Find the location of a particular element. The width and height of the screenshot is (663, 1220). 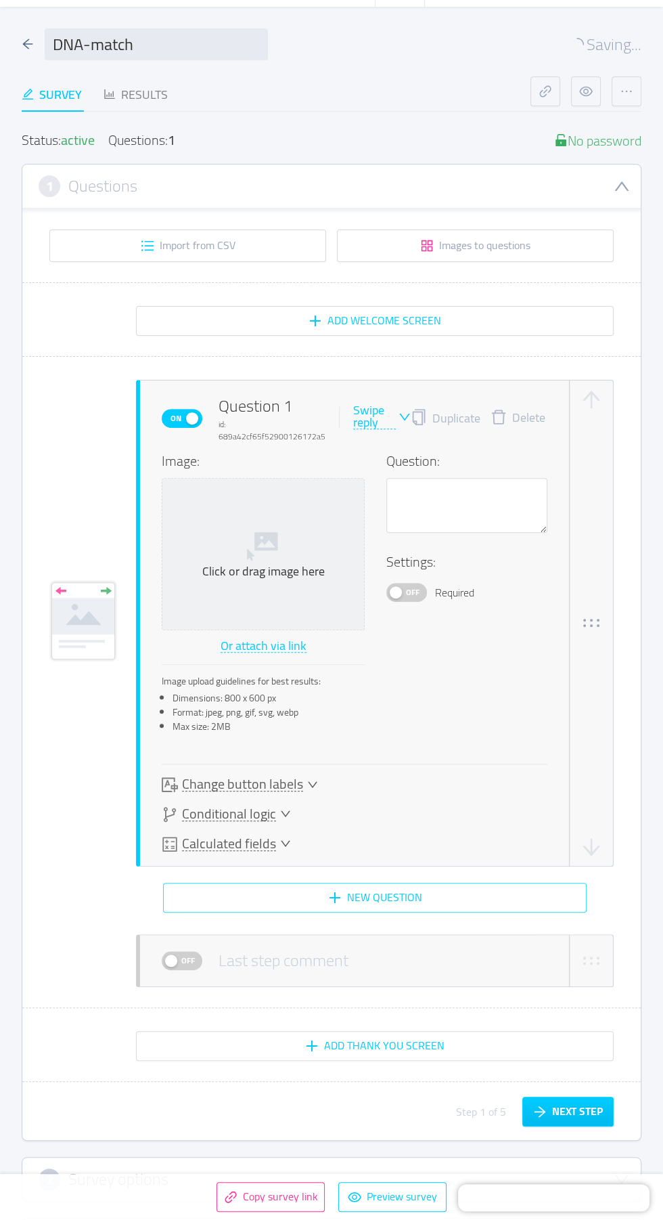

span: active is located at coordinates (78, 139).